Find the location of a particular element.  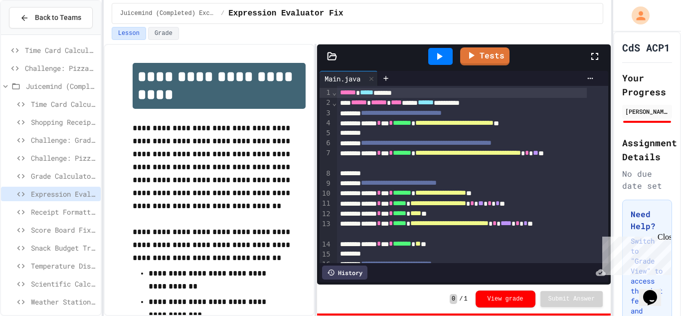

div: 5 is located at coordinates (326, 133).